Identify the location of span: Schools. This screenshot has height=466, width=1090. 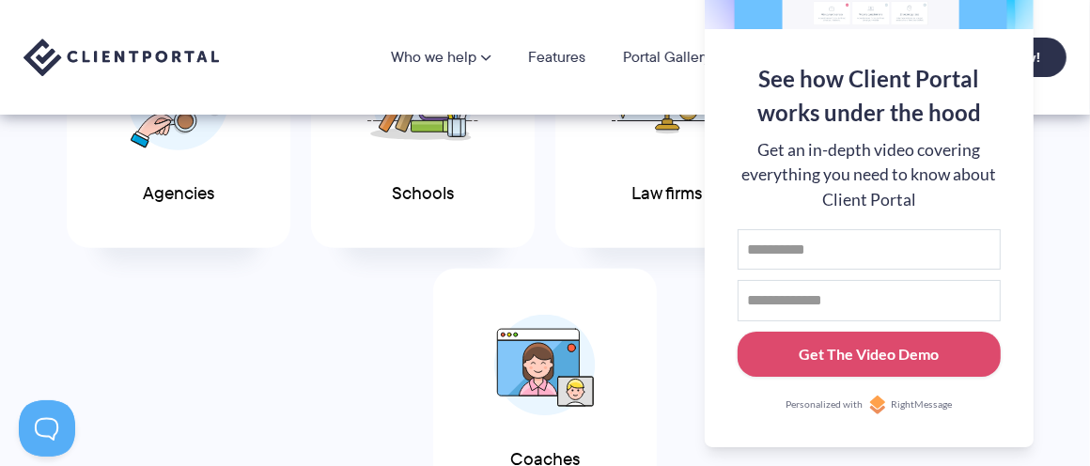
(423, 194).